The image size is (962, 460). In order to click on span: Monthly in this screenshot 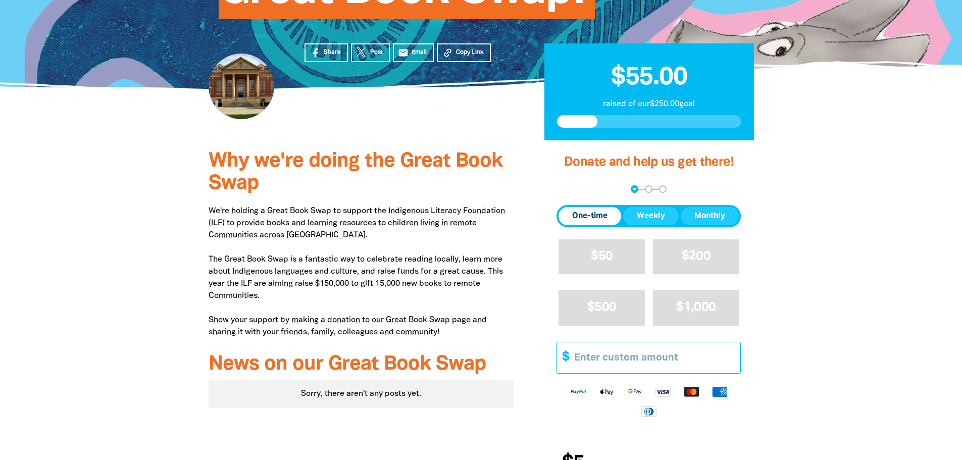, I will do `click(709, 216)`.